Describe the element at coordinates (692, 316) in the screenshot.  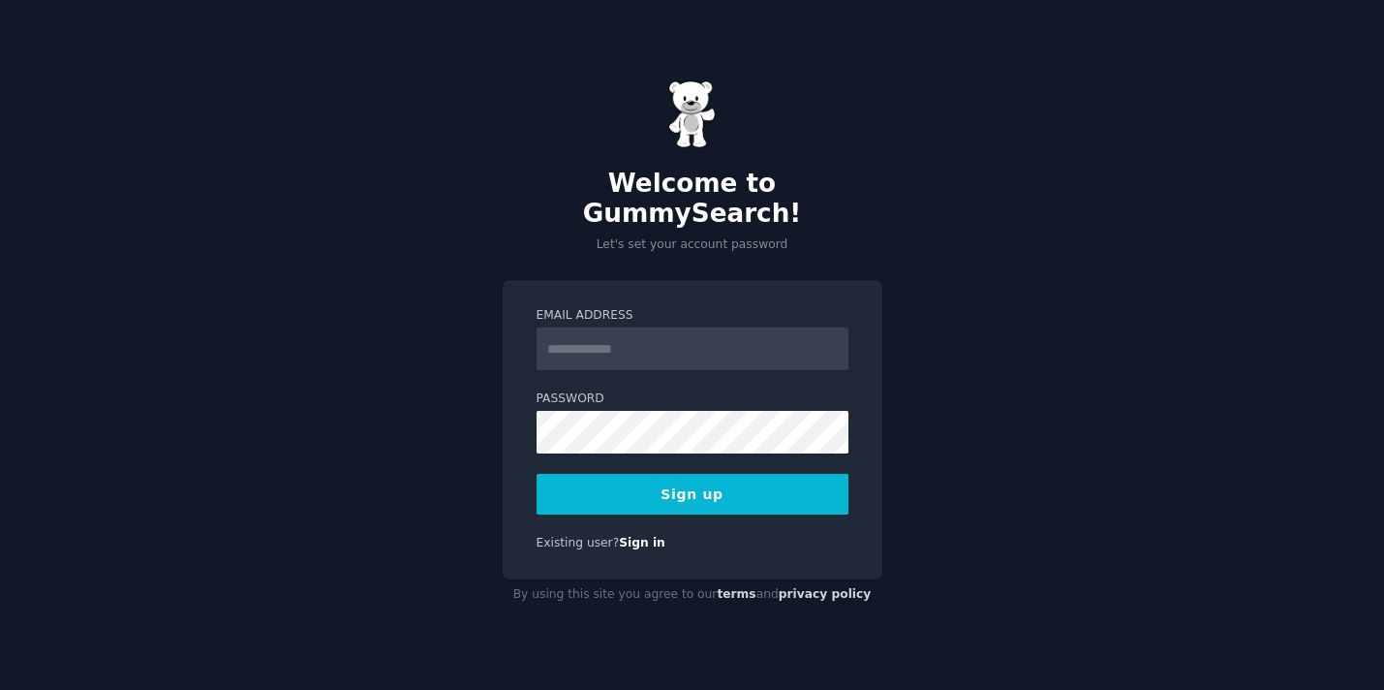
I see `label: Email Address` at that location.